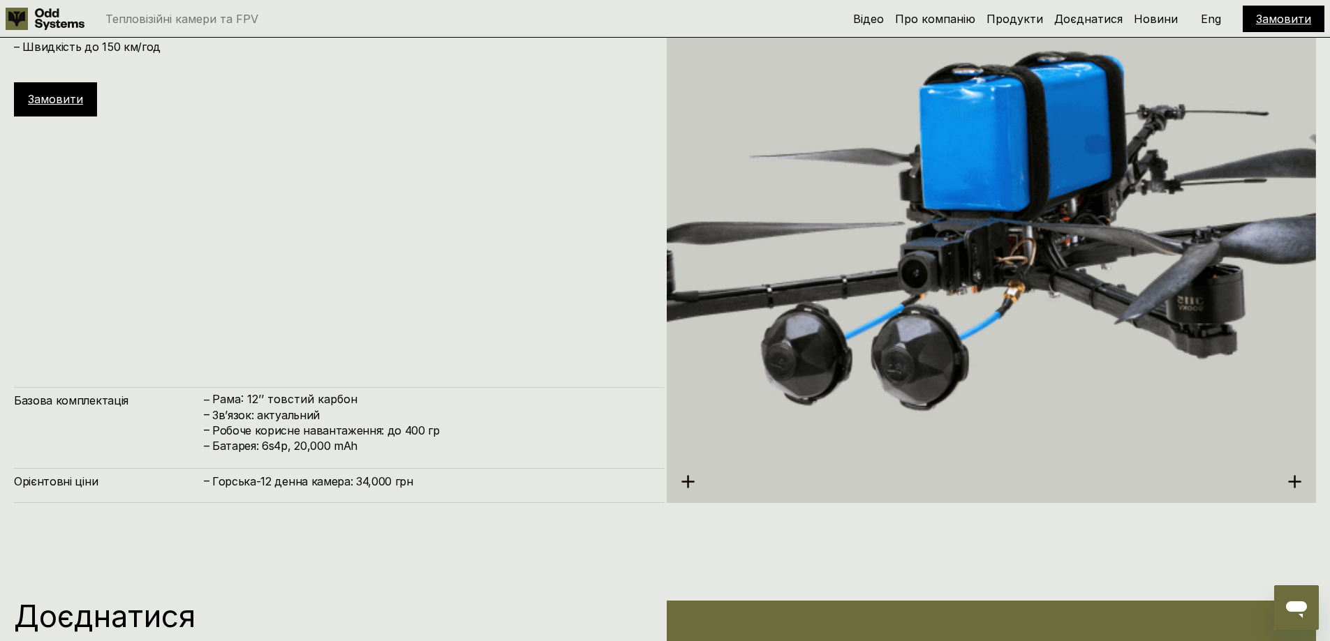 The width and height of the screenshot is (1330, 641). What do you see at coordinates (431, 482) in the screenshot?
I see `h4: Горська-12 денна камера: 34,000 грн` at bounding box center [431, 482].